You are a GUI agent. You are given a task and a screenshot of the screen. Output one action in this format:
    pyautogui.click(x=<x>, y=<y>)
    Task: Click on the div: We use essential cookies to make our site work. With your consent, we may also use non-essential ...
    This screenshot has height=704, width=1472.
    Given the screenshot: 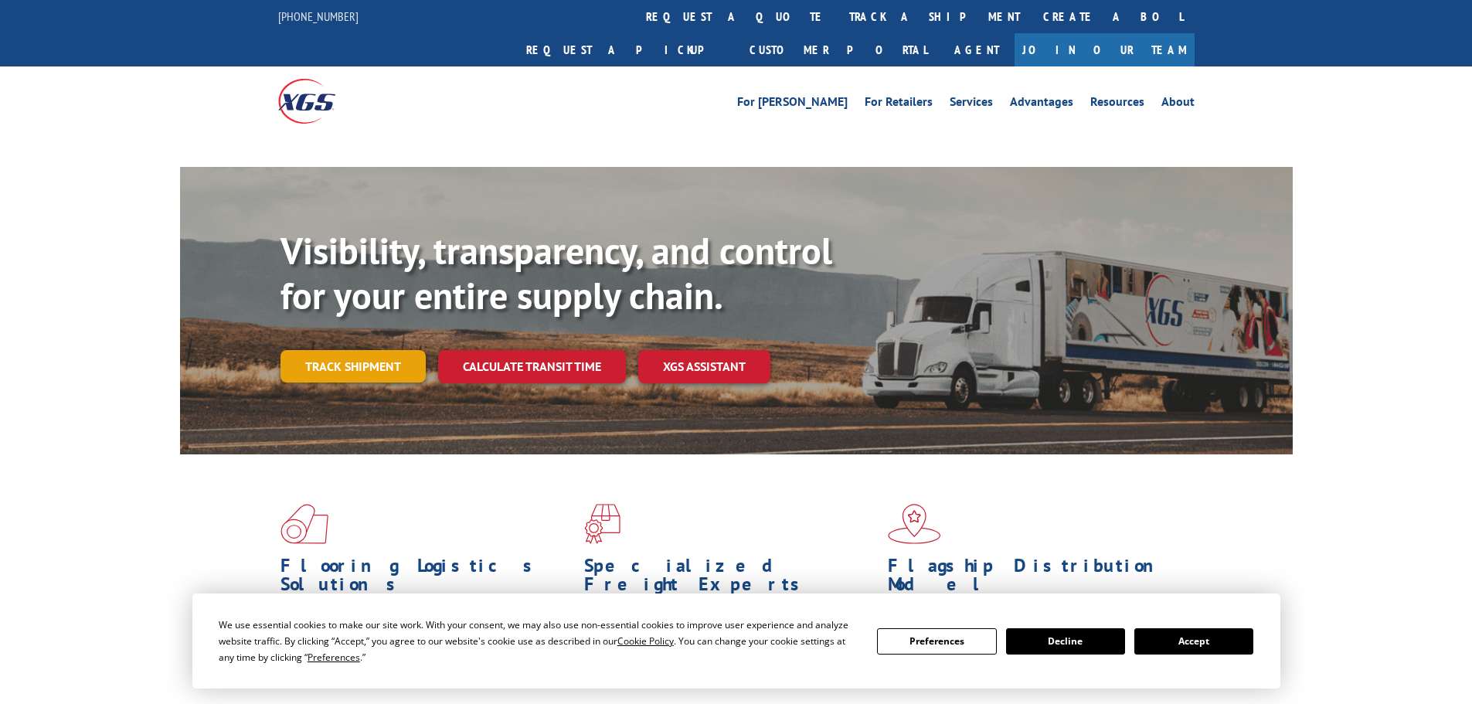 What is the action you would take?
    pyautogui.click(x=539, y=641)
    